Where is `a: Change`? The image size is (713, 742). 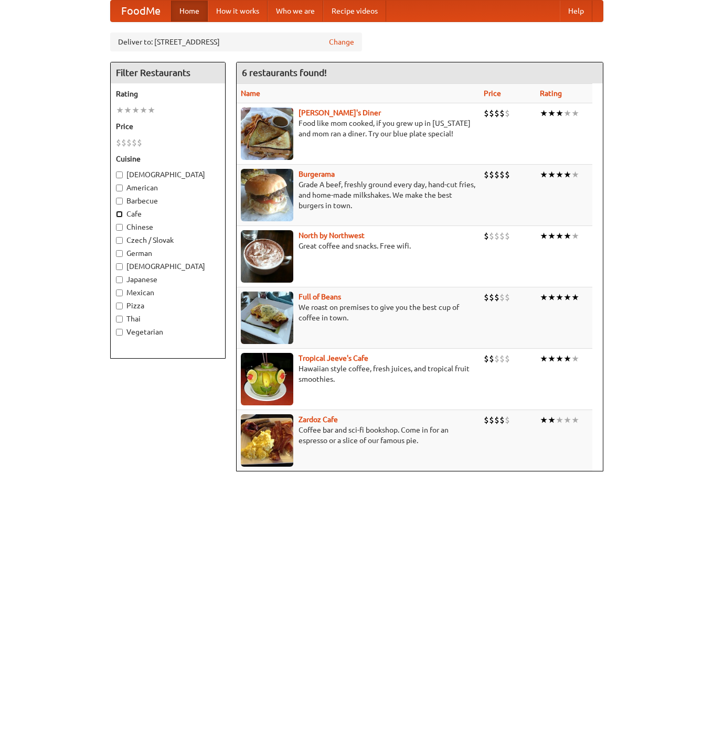 a: Change is located at coordinates (342, 42).